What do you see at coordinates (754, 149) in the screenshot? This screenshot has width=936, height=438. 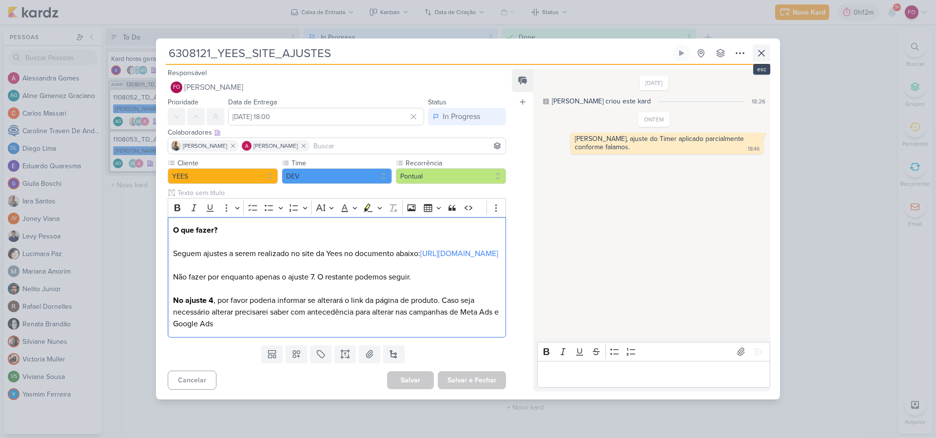 I see `div: 18:46` at bounding box center [754, 149].